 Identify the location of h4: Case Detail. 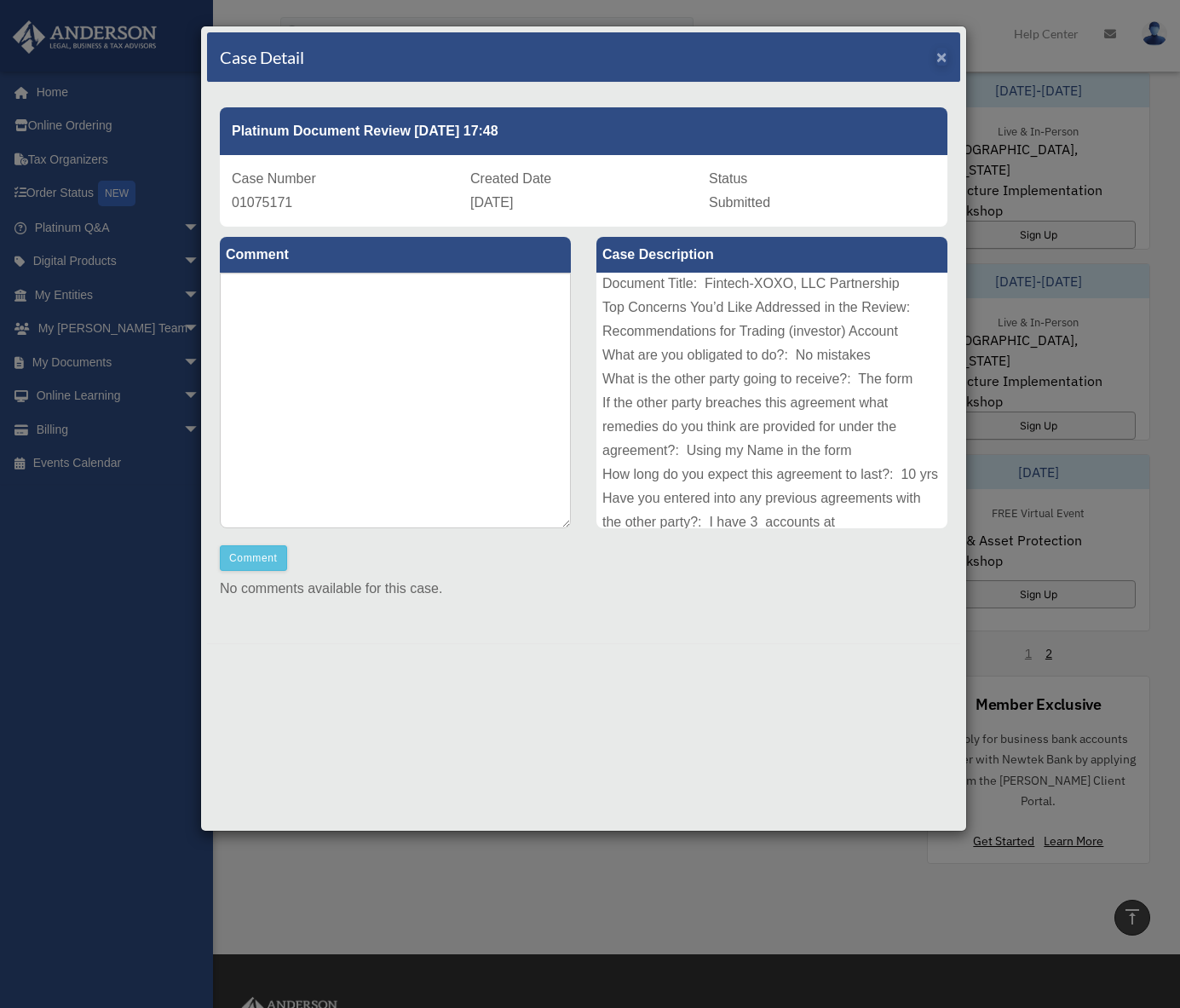
(262, 57).